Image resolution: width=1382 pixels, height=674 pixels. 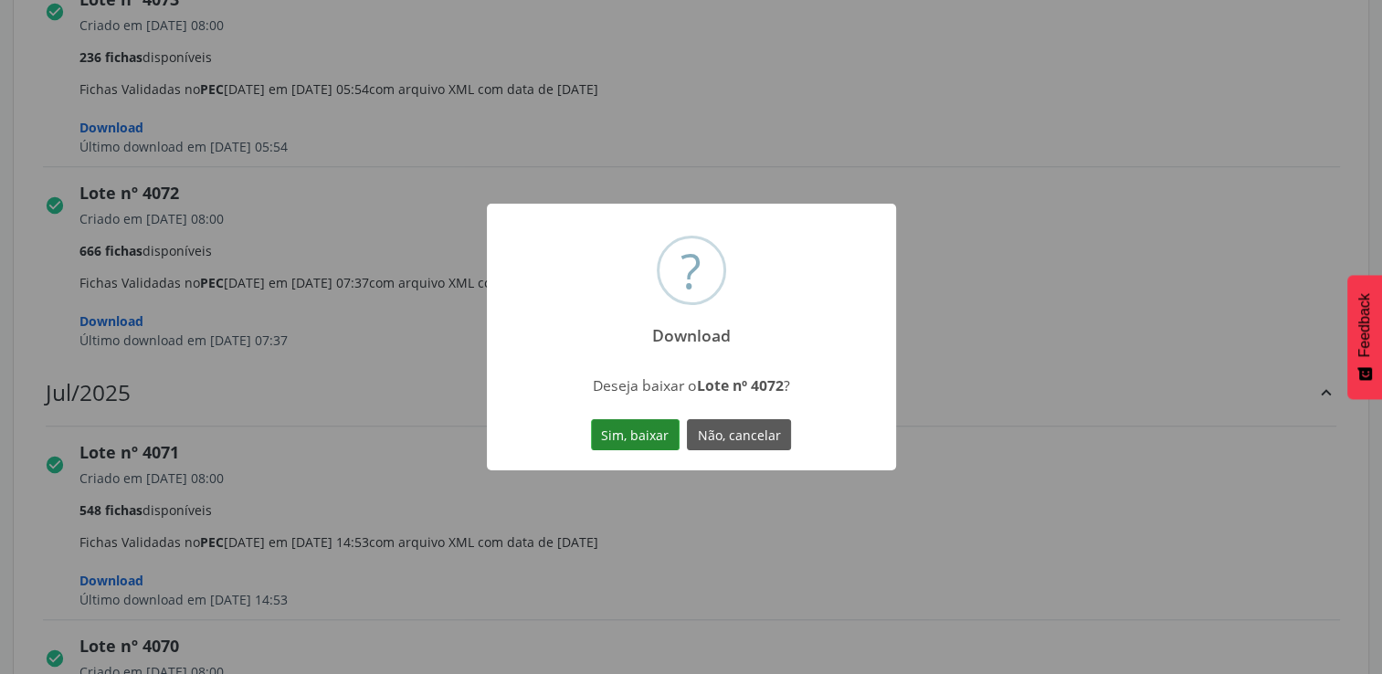 What do you see at coordinates (1364, 325) in the screenshot?
I see `span: Feedback` at bounding box center [1364, 325].